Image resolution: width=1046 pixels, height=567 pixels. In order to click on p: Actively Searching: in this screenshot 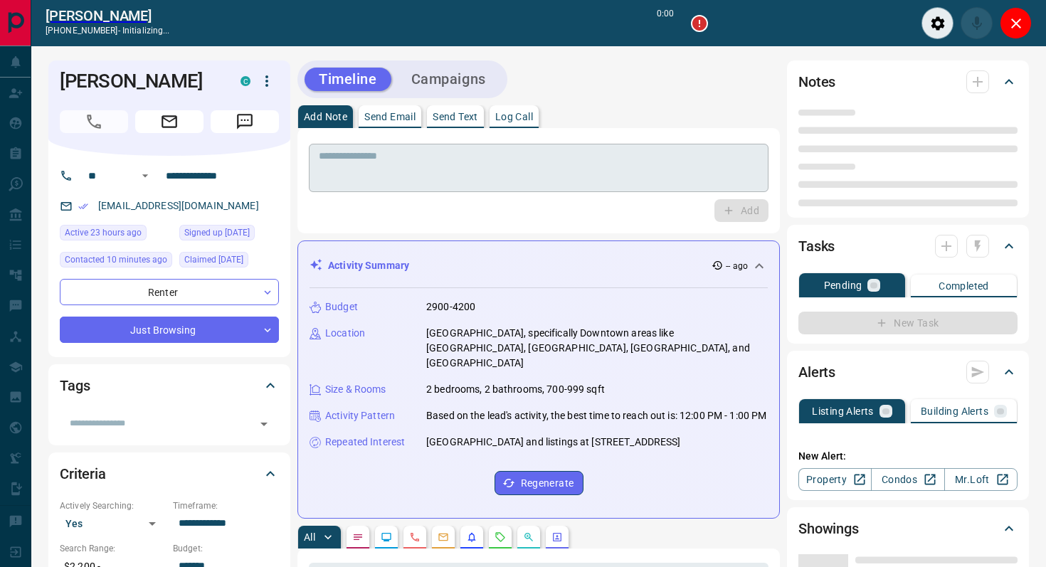, I will do `click(112, 506)`.